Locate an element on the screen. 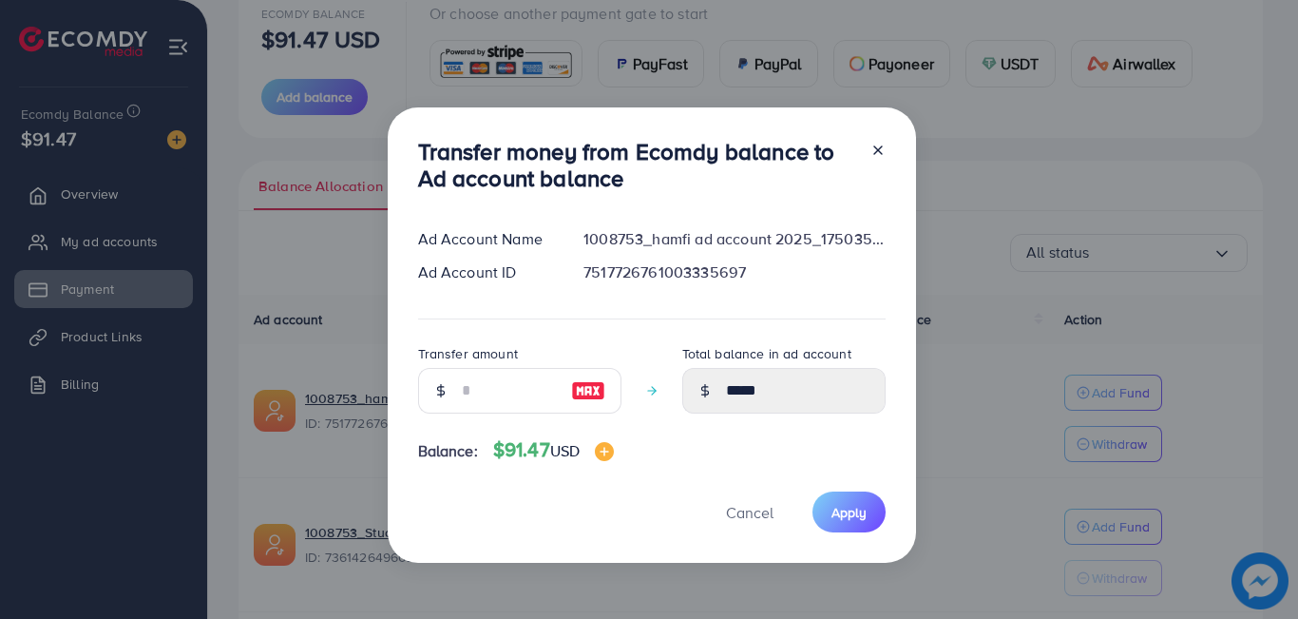 Image resolution: width=1298 pixels, height=619 pixels. div: 1008753_hamfi ad account 2025_1750357175489 is located at coordinates (734, 239).